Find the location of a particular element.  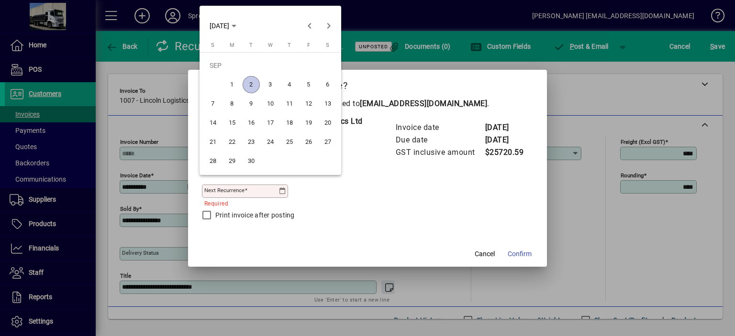

button: Sun Sep 07 2025 is located at coordinates (213, 104).